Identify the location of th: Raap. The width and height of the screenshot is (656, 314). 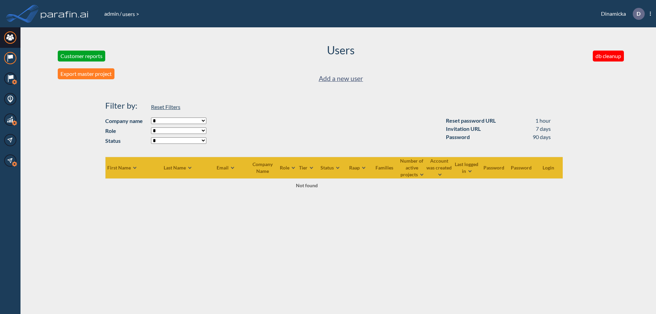
(358, 167).